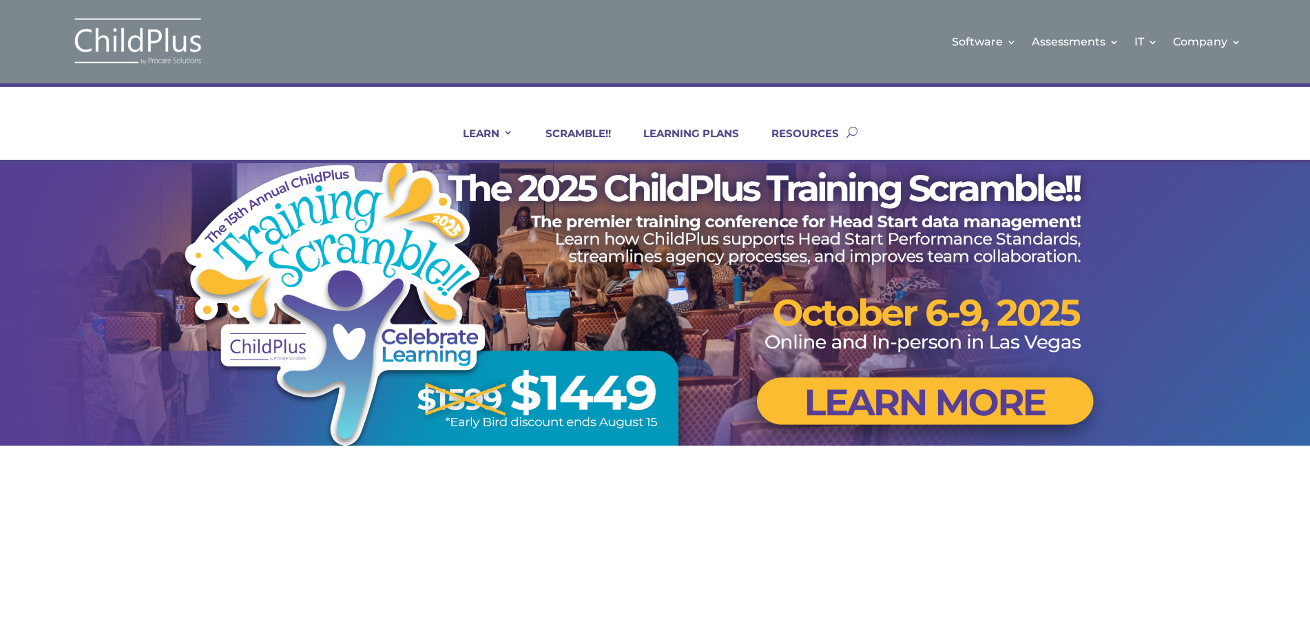  Describe the element at coordinates (479, 143) in the screenshot. I see `a: LEARN` at that location.